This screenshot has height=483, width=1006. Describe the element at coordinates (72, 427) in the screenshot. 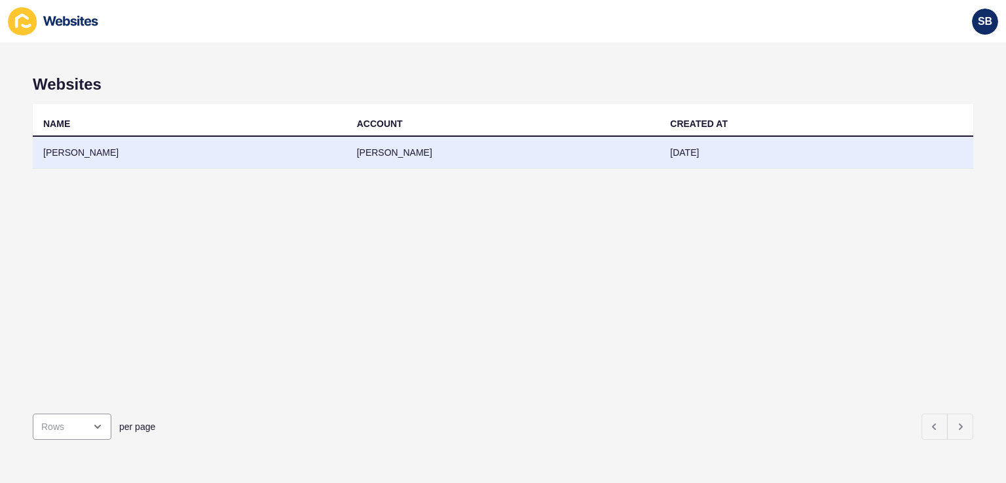

I see `div: open menu` at that location.